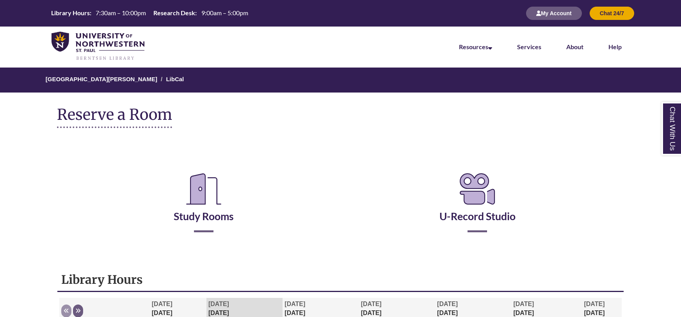  What do you see at coordinates (150, 13) in the screenshot?
I see `a: Hours Today` at bounding box center [150, 13].